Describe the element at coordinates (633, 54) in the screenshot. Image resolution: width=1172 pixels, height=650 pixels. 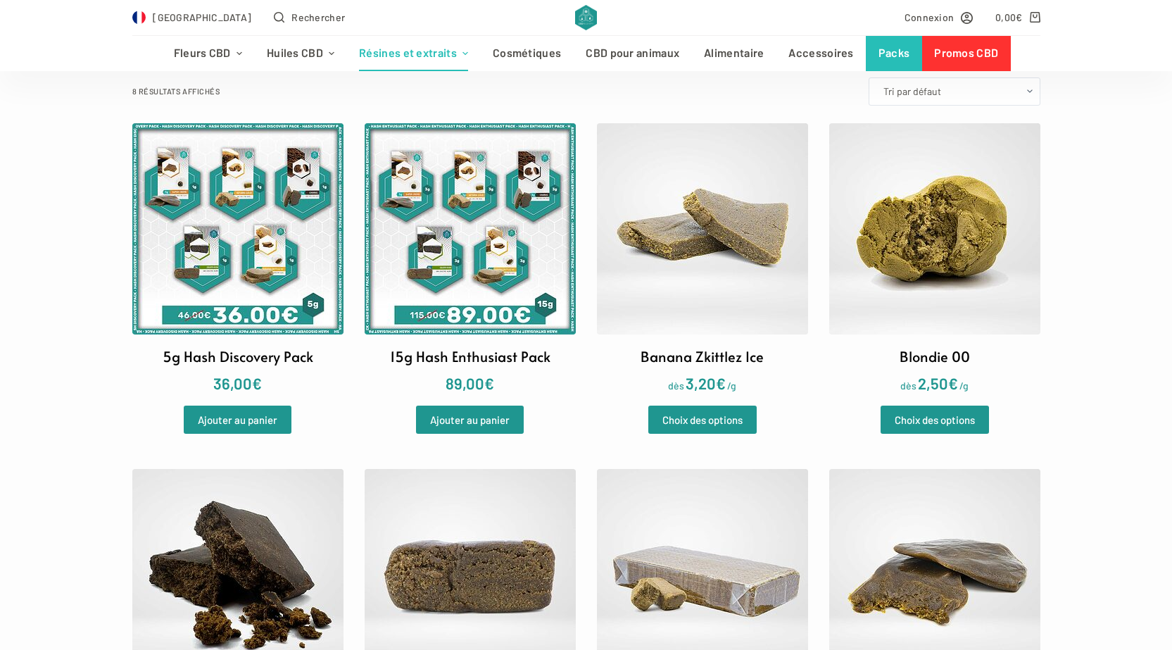
I see `a: CBD pour animaux` at that location.